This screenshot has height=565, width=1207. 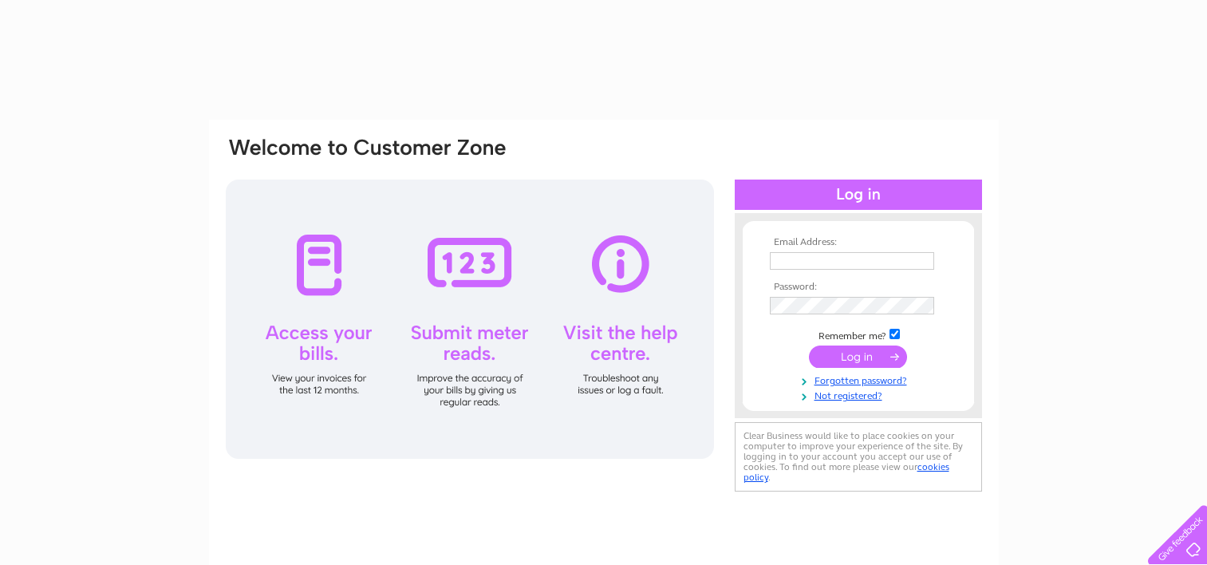 I want to click on input: Submit, so click(x=858, y=357).